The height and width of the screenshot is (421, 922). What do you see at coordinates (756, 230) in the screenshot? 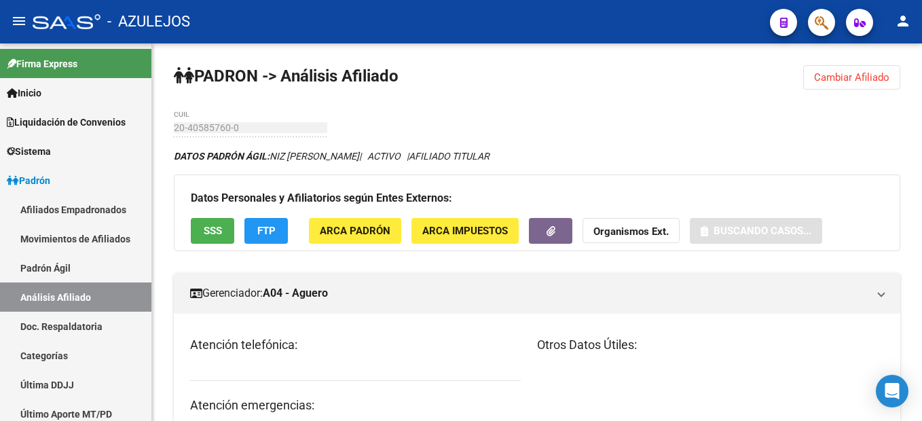
I see `button: Buscando casos...` at bounding box center [756, 230].